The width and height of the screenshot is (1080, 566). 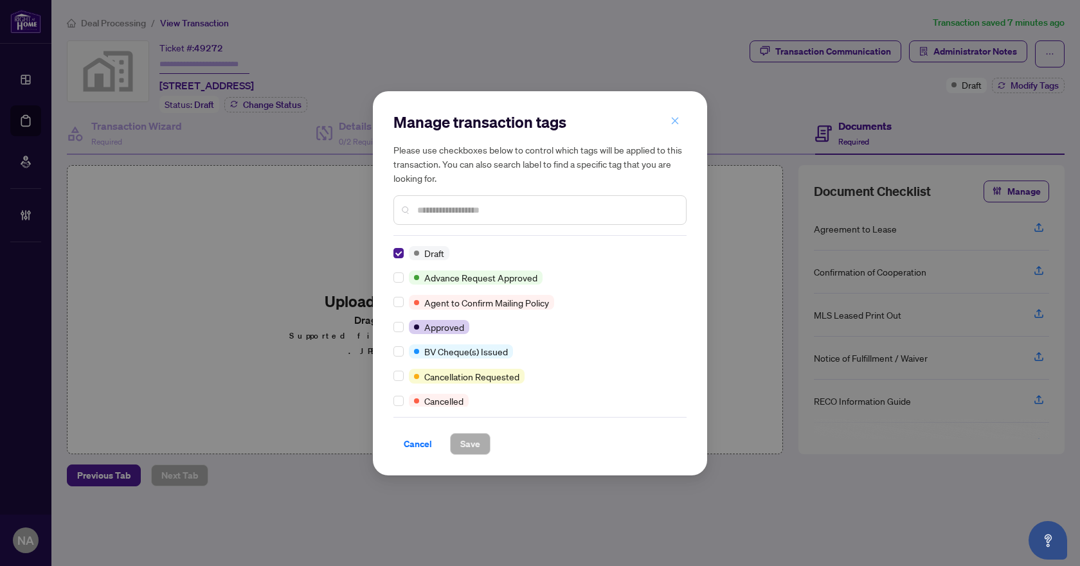 I want to click on span: close, so click(x=675, y=121).